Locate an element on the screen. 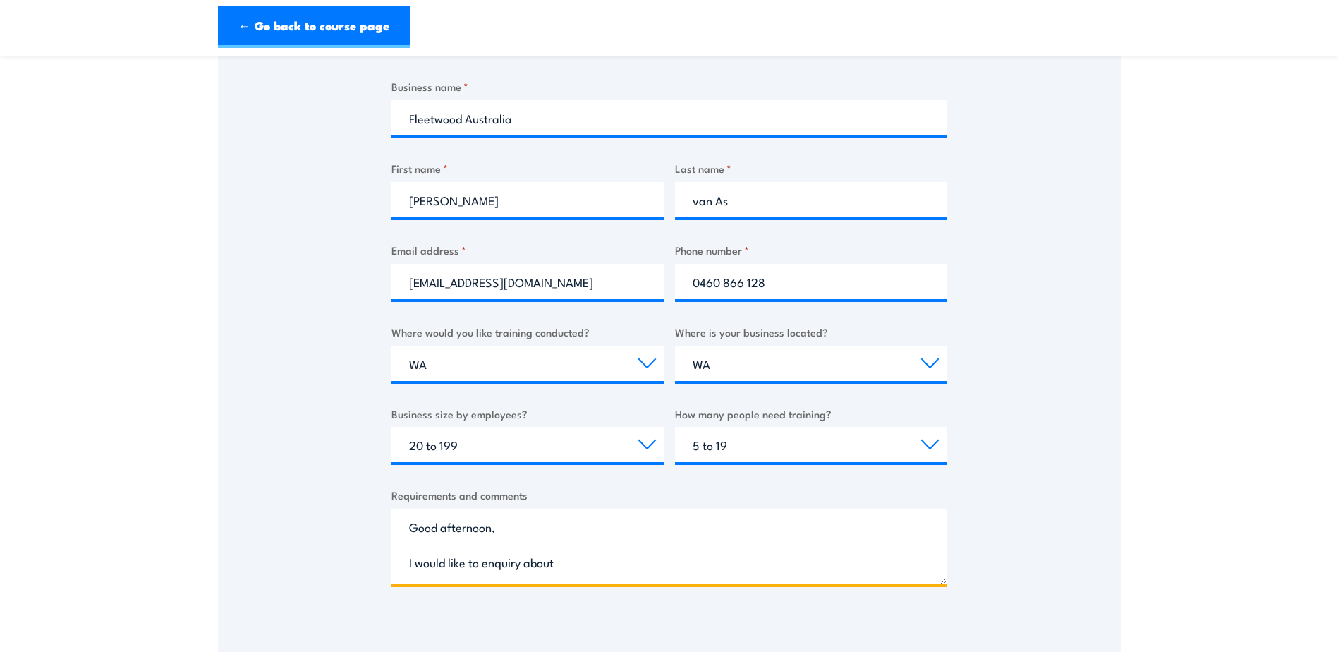 The height and width of the screenshot is (652, 1338). label: Requirements and comments is located at coordinates (669, 494).